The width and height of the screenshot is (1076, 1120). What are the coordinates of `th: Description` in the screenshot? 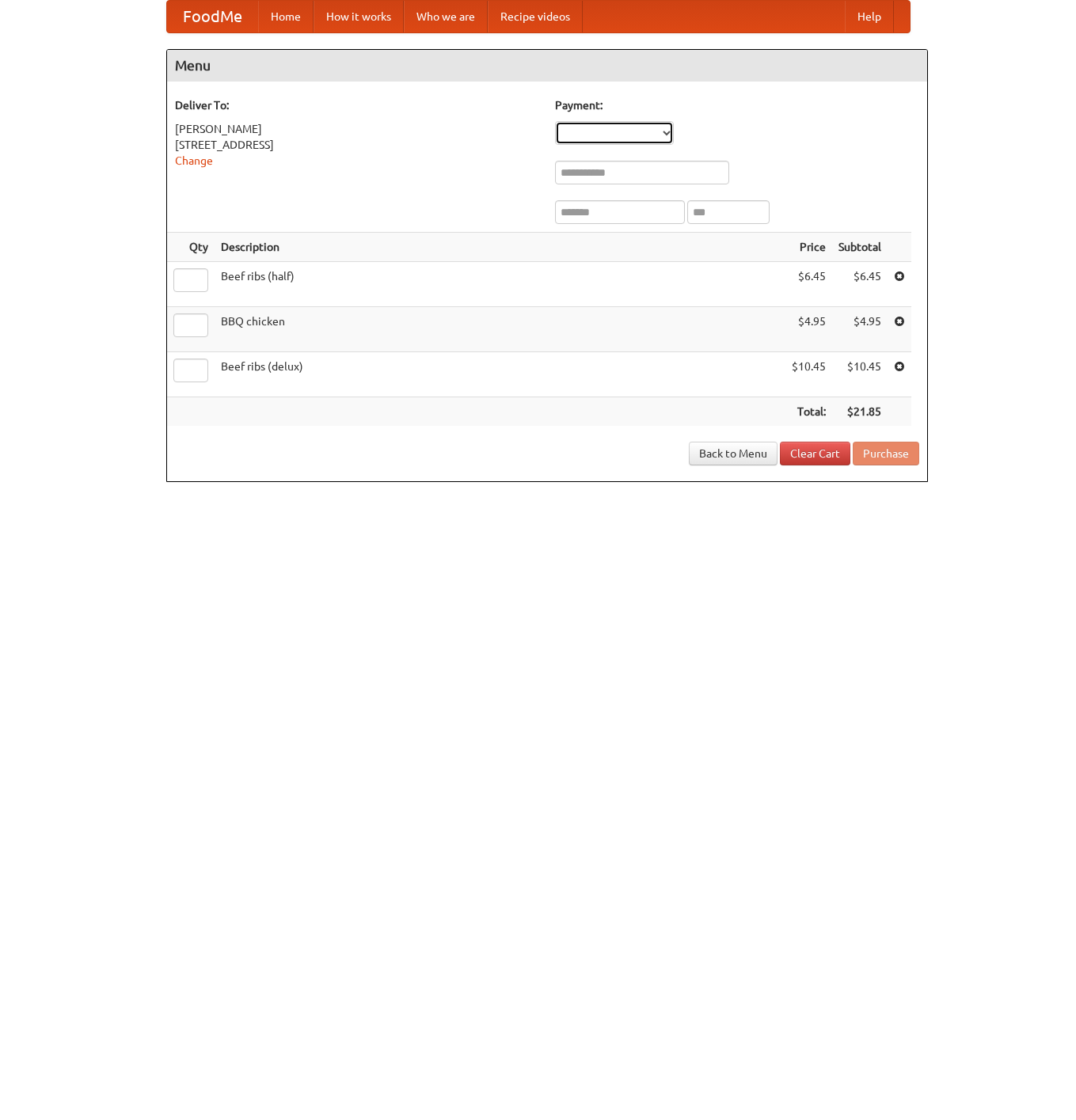 It's located at (500, 247).